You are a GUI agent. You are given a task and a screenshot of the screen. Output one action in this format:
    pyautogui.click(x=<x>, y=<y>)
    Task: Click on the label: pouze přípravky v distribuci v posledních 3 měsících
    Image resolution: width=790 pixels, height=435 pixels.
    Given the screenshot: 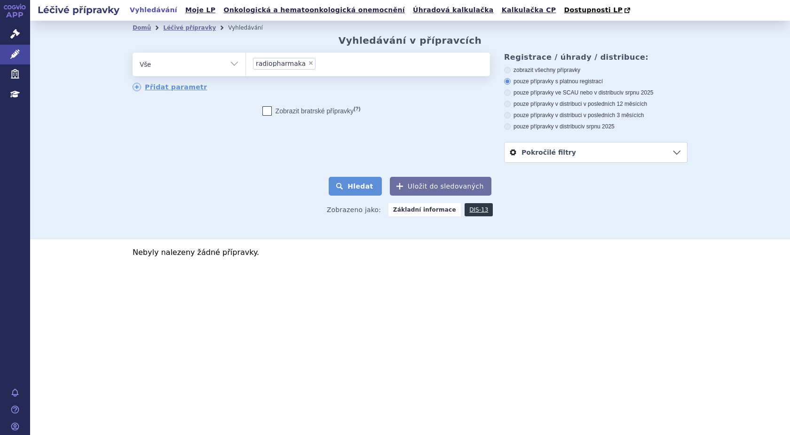 What is the action you would take?
    pyautogui.click(x=596, y=115)
    